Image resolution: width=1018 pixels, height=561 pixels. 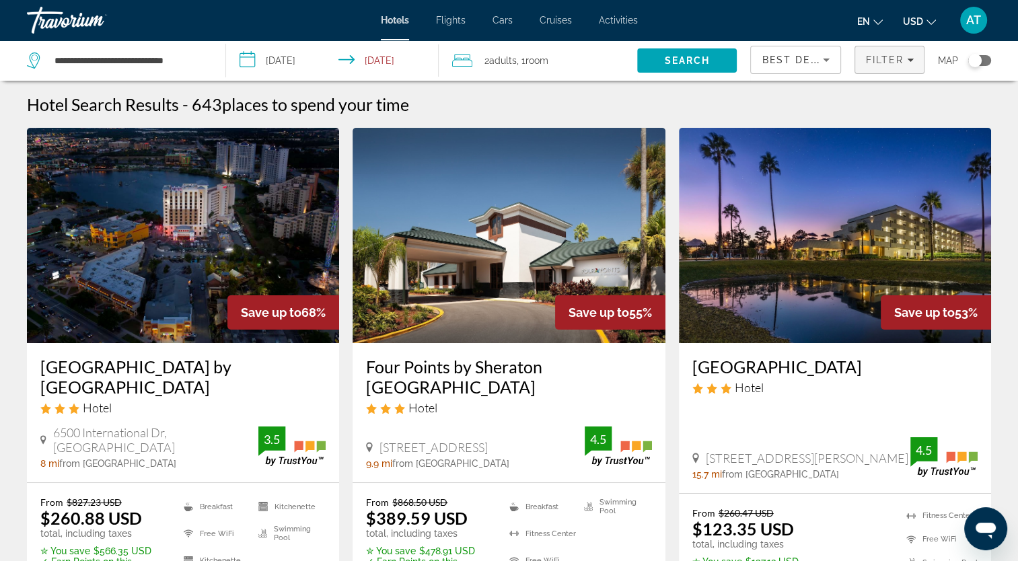 I want to click on ins: $389.59 USD, so click(x=416, y=518).